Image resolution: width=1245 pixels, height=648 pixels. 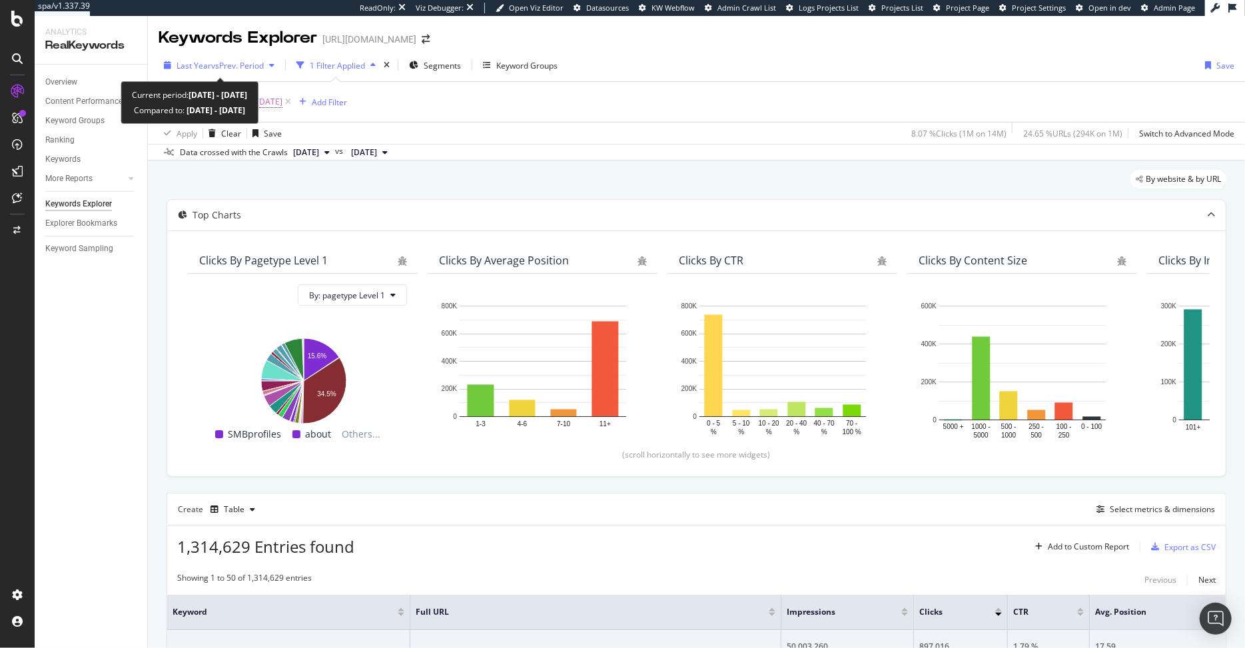 What do you see at coordinates (231, 133) in the screenshot?
I see `div: Clear` at bounding box center [231, 133].